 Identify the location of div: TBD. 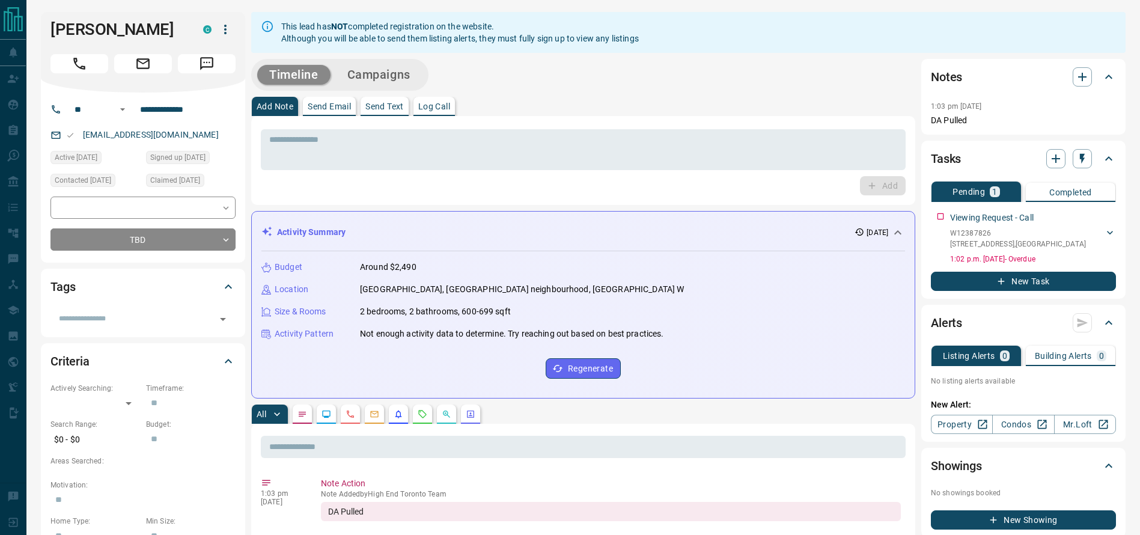
(143, 239).